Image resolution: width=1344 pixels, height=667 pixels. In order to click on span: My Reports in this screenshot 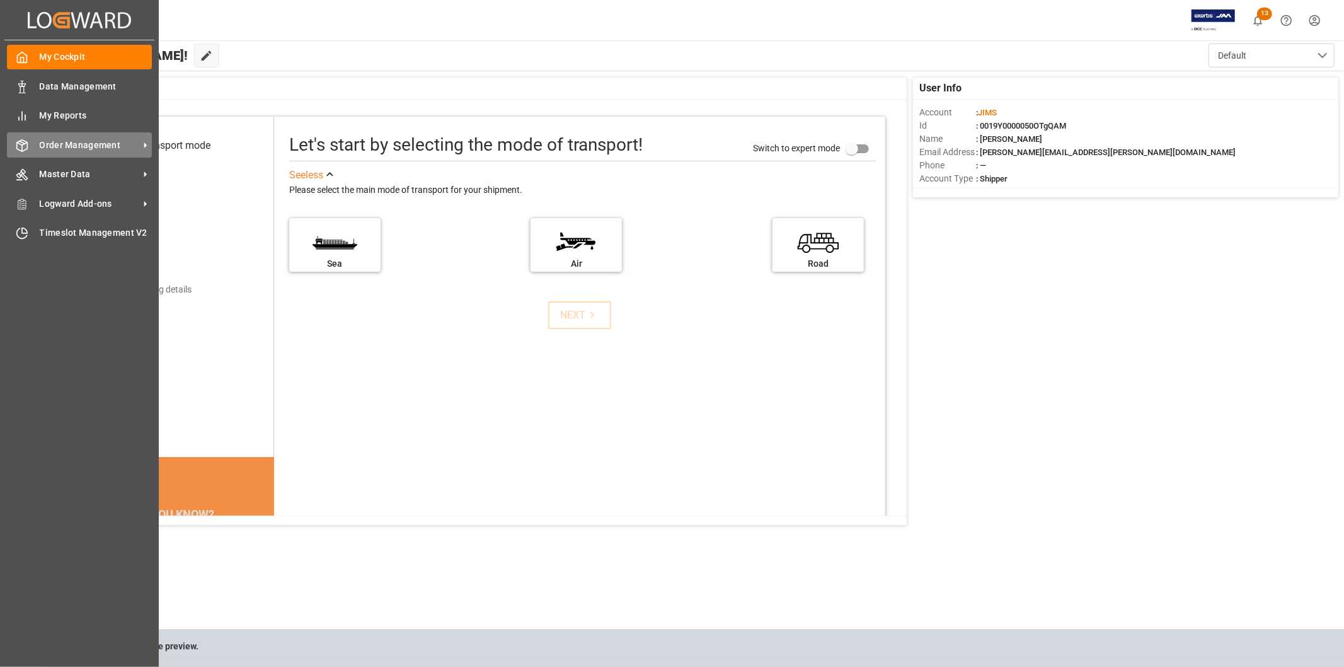, I will do `click(96, 115)`.